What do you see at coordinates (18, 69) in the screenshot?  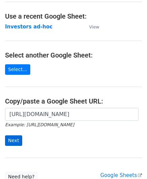 I see `a: Select...` at bounding box center [18, 69].